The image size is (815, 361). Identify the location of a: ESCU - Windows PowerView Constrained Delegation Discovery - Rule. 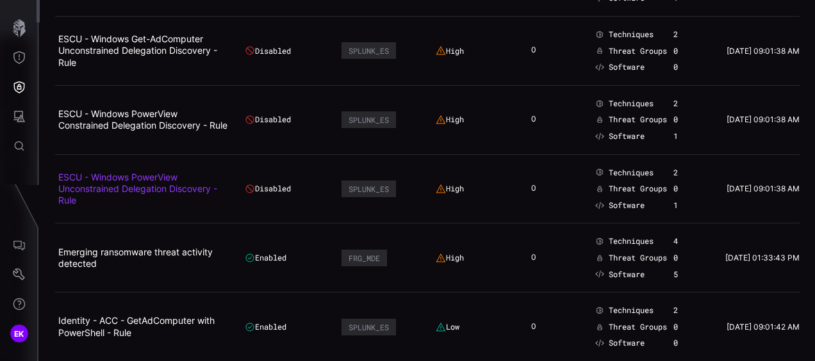
(143, 119).